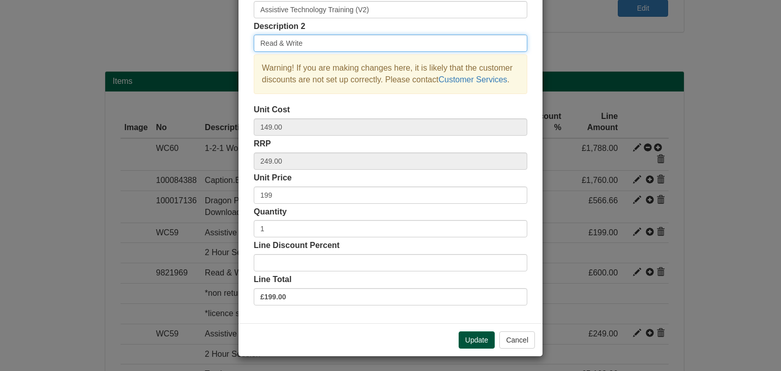  Describe the element at coordinates (476, 340) in the screenshot. I see `button: Update` at that location.